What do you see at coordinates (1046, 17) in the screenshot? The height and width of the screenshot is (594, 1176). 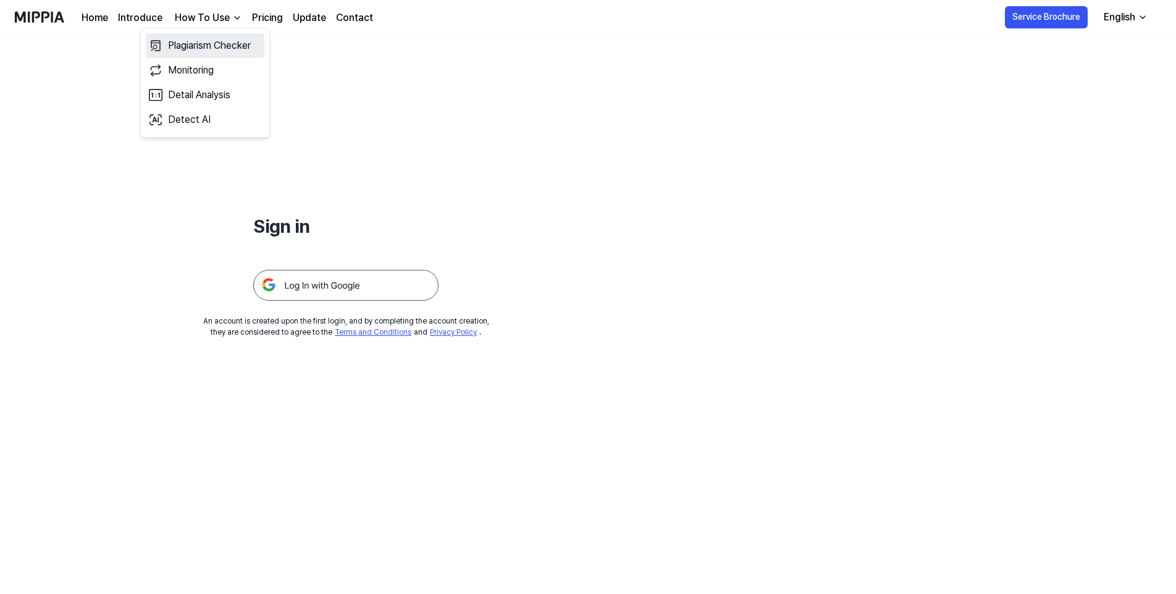 I see `button: Service Brochure` at bounding box center [1046, 17].